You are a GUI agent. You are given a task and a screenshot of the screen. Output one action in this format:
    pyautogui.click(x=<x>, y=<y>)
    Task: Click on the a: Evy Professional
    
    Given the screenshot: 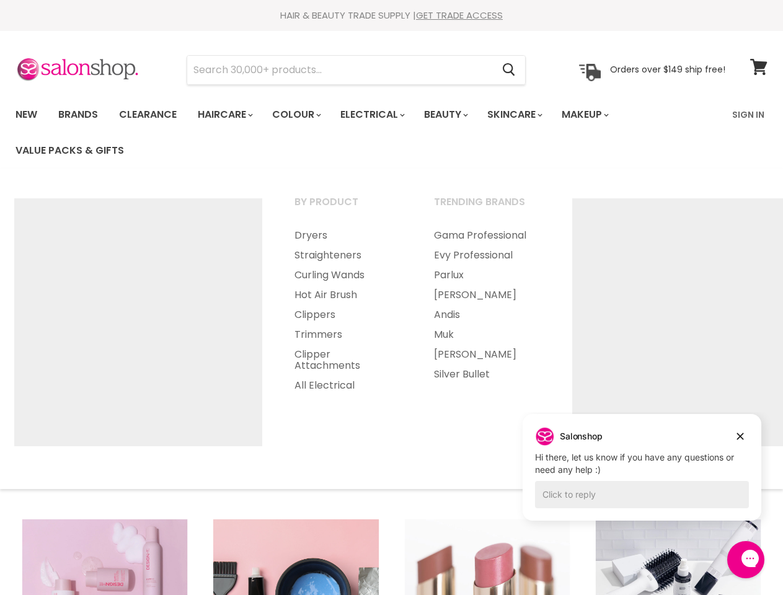 What is the action you would take?
    pyautogui.click(x=486, y=255)
    